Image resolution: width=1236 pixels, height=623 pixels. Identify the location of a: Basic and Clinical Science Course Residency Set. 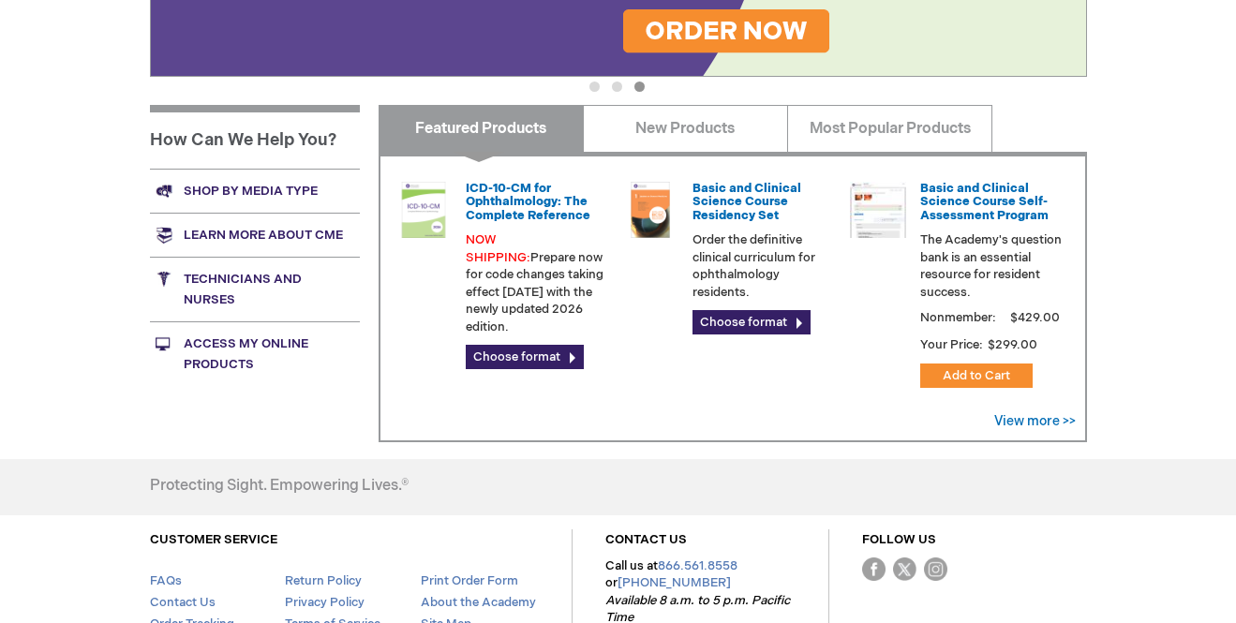
(747, 201).